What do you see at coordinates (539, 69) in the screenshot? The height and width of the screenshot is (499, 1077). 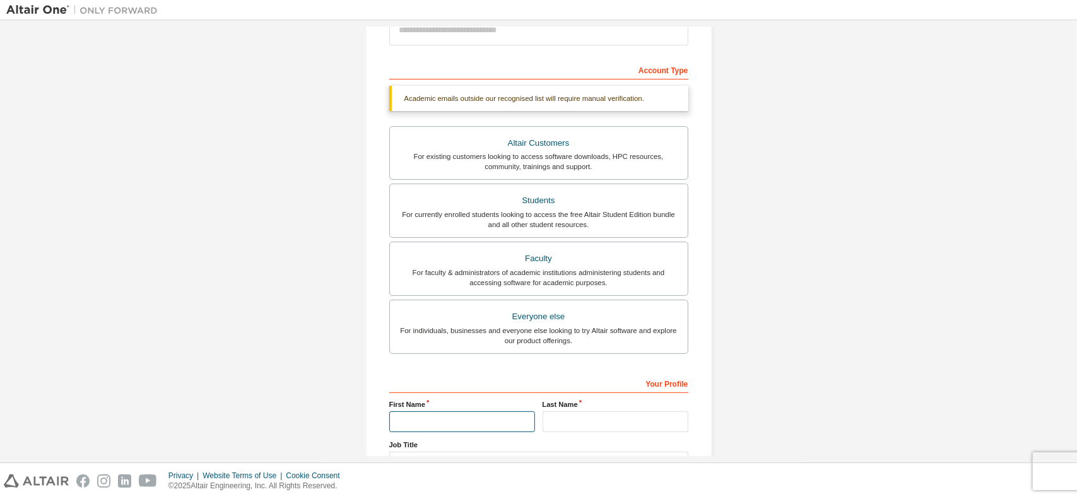 I see `div: Account Type` at bounding box center [539, 69].